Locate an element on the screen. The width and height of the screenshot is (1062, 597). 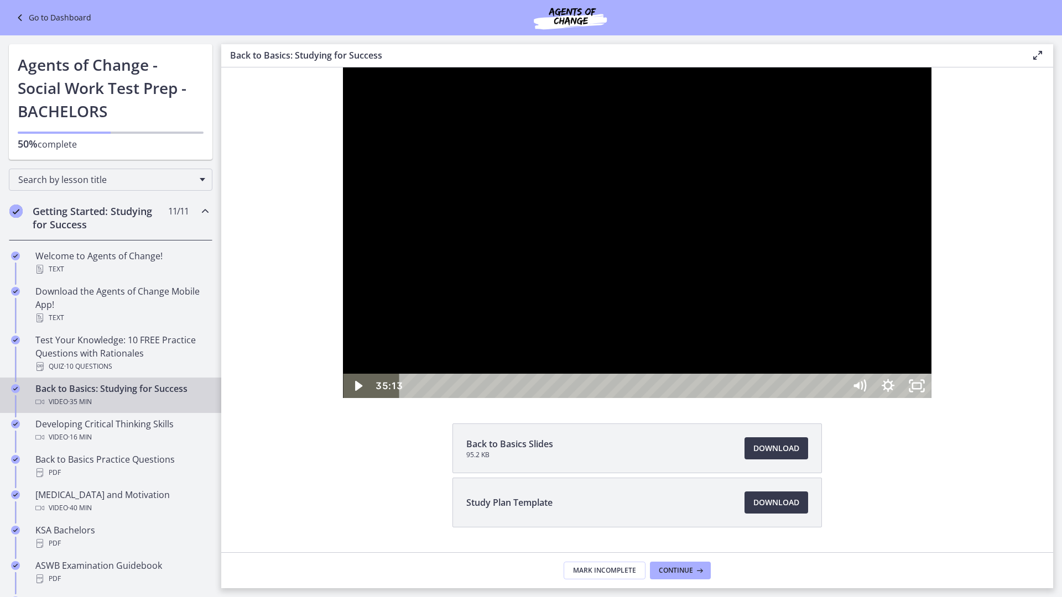
button: Mute is located at coordinates (638, 319).